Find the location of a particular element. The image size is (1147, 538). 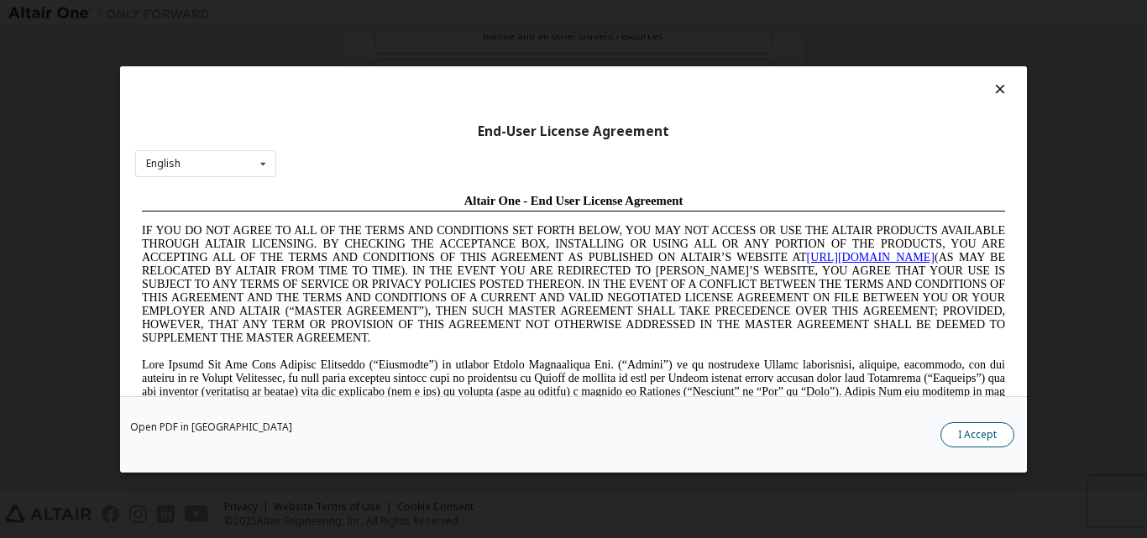

div: End-User License Agreement is located at coordinates (574, 131).